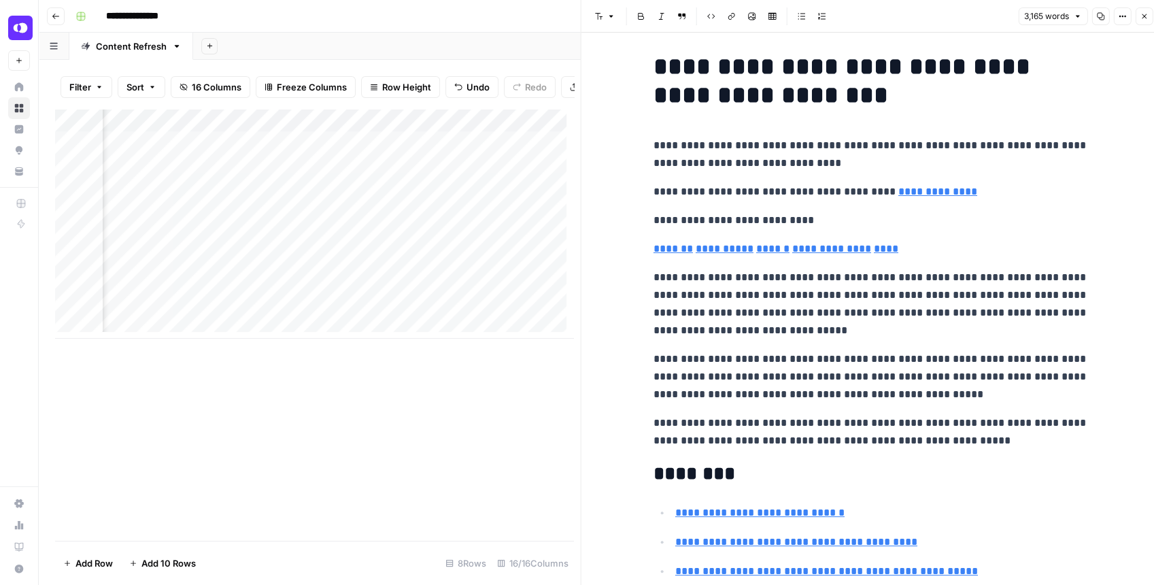 This screenshot has height=585, width=1154. What do you see at coordinates (478, 87) in the screenshot?
I see `span: Undo` at bounding box center [478, 87].